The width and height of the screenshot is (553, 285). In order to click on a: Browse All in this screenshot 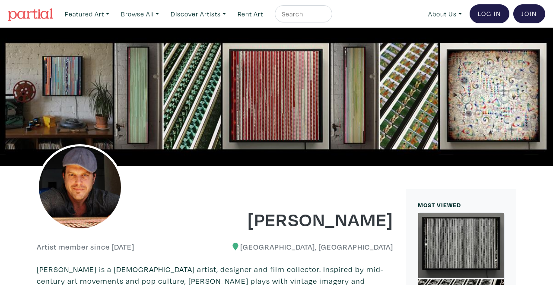, I will do `click(140, 14)`.